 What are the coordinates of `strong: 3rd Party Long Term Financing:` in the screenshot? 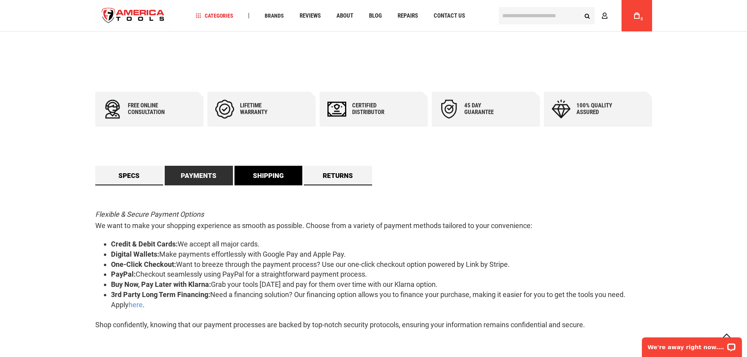 It's located at (160, 294).